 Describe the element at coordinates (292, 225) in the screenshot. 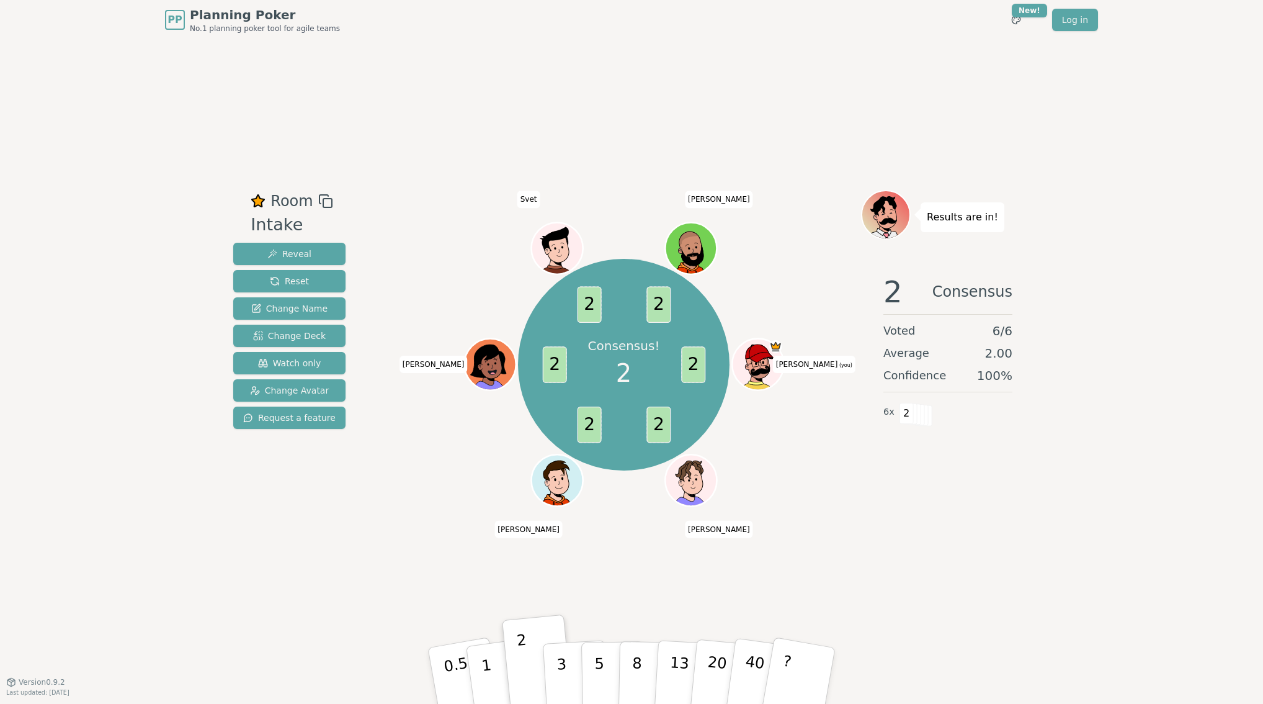

I see `div: Intake` at that location.